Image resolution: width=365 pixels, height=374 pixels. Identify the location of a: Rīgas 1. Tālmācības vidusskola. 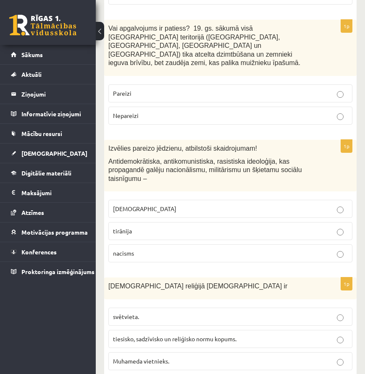
(43, 25).